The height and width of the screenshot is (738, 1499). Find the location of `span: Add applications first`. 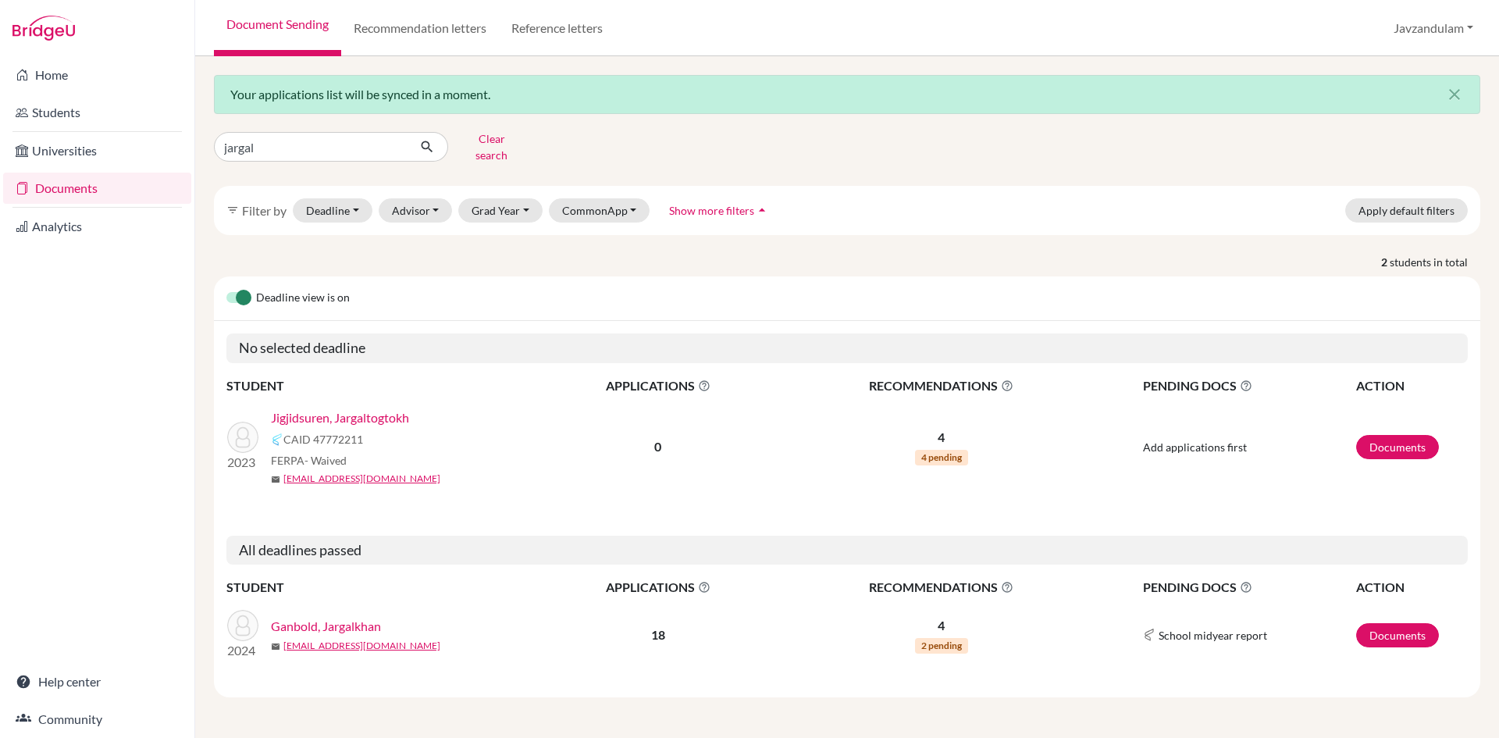

span: Add applications first is located at coordinates (1195, 447).